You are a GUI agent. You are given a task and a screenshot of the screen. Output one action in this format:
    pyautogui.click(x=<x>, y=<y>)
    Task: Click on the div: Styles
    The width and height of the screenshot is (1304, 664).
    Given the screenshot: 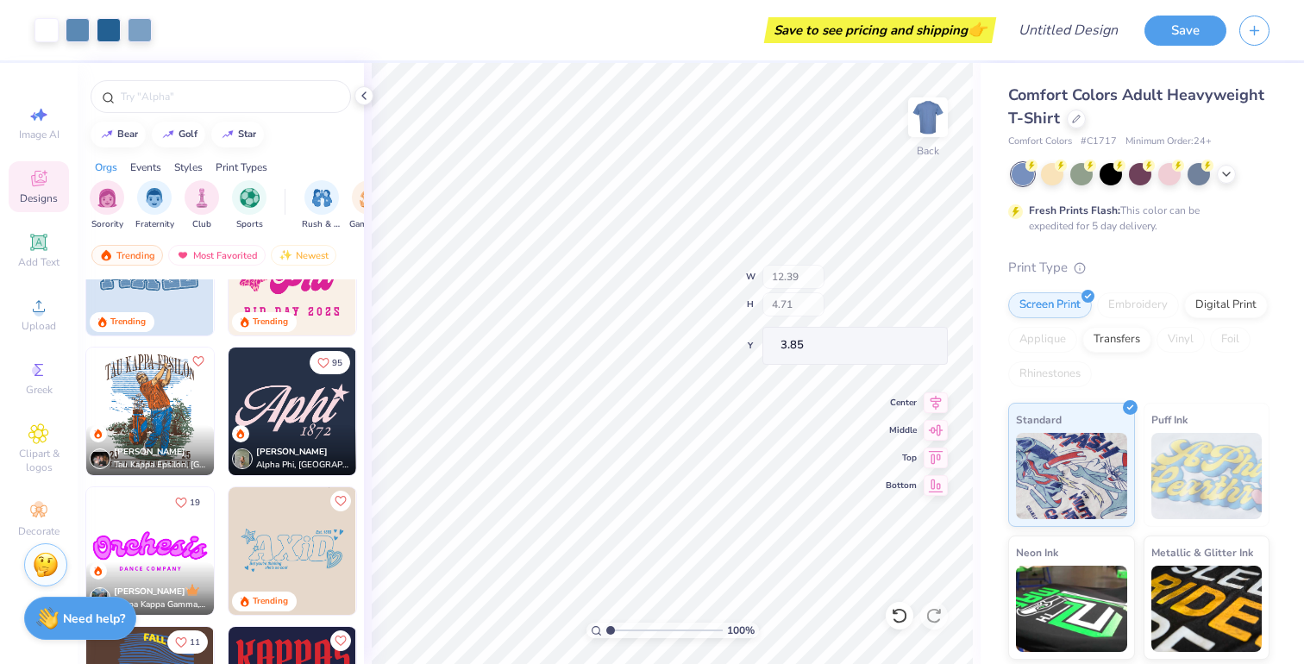 What is the action you would take?
    pyautogui.click(x=188, y=167)
    